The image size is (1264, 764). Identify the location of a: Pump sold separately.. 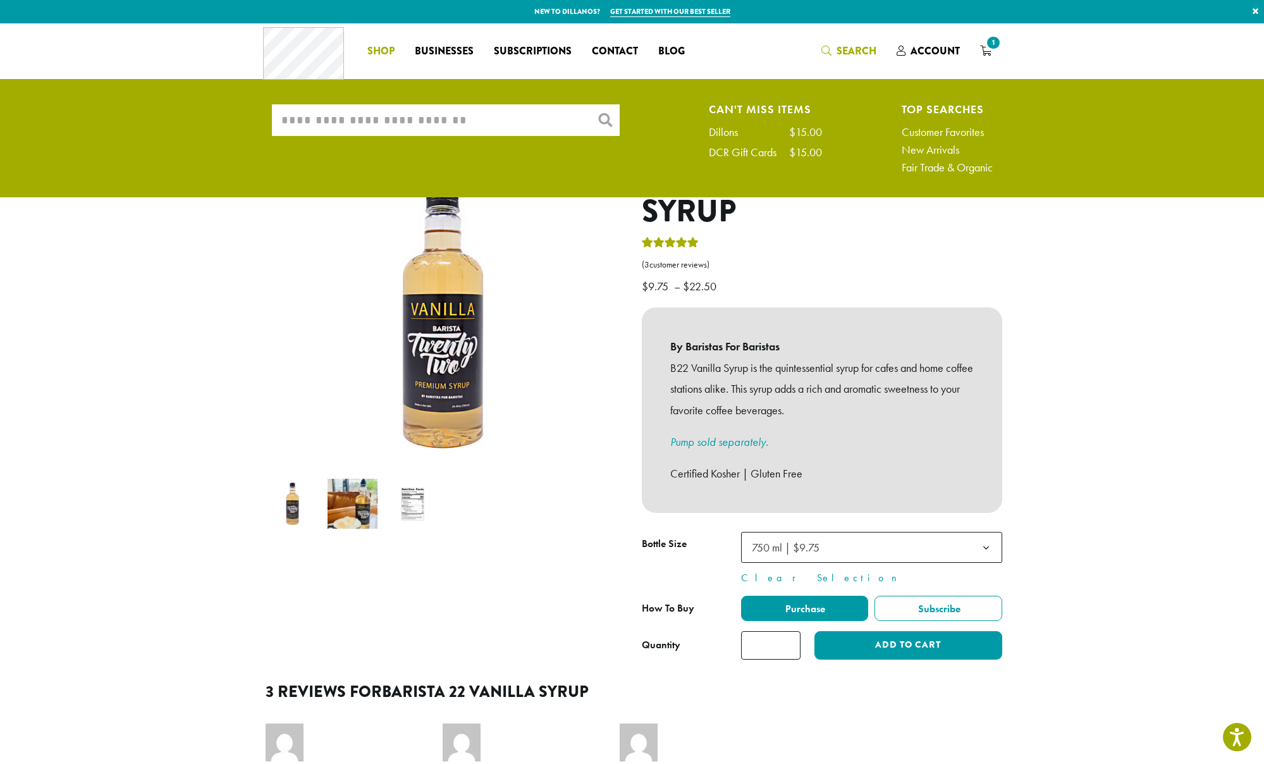
(719, 442).